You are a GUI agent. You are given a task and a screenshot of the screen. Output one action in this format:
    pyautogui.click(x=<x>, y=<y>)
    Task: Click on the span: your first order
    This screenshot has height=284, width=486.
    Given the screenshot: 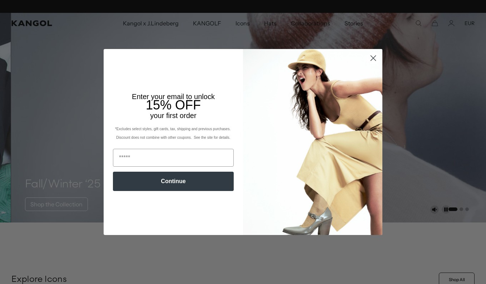 What is the action you would take?
    pyautogui.click(x=173, y=115)
    